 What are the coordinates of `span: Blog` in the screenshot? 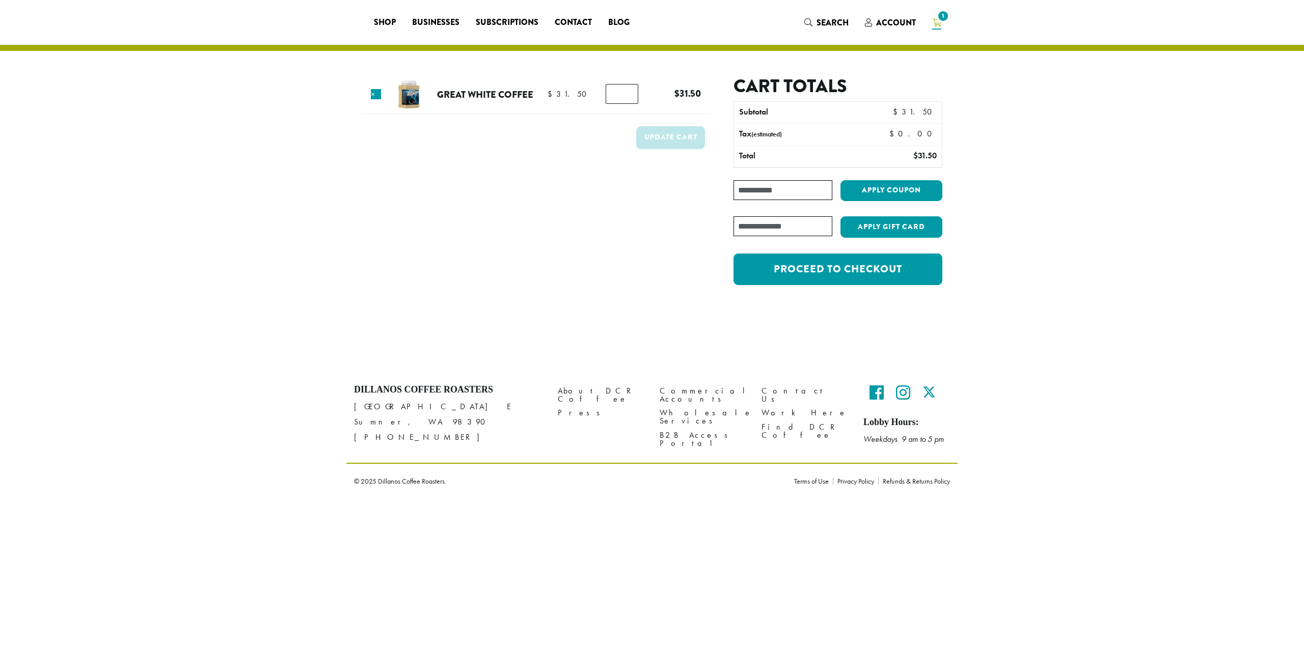 It's located at (619, 22).